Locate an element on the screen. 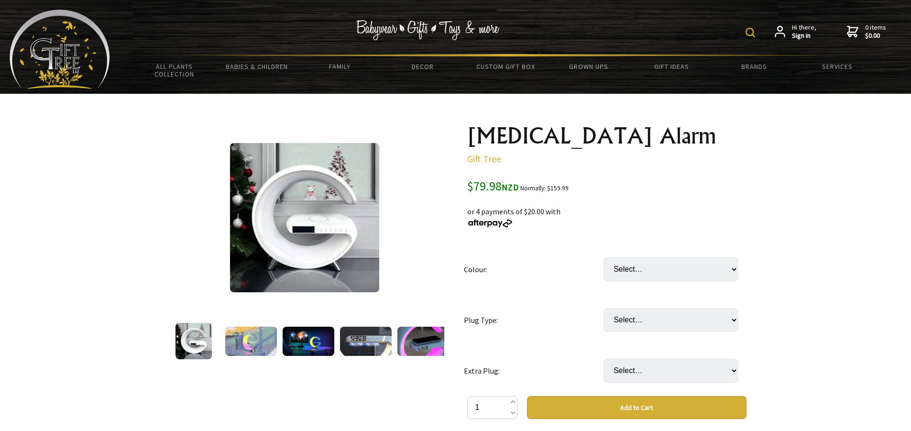 The height and width of the screenshot is (431, 911). td: Plug Type: is located at coordinates (534, 320).